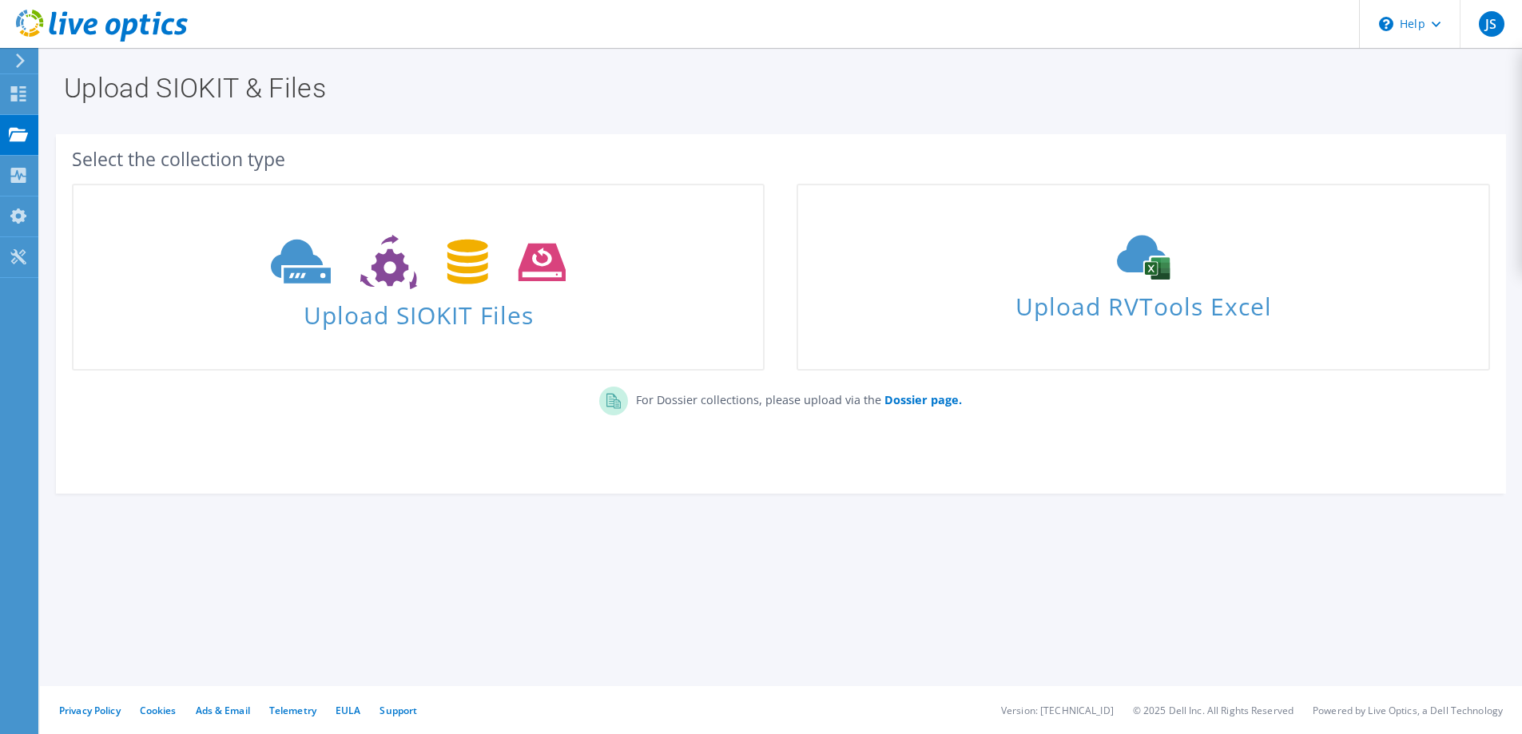 This screenshot has width=1522, height=734. What do you see at coordinates (1408, 710) in the screenshot?
I see `li: Powered by Live Optics, a Dell Technology` at bounding box center [1408, 710].